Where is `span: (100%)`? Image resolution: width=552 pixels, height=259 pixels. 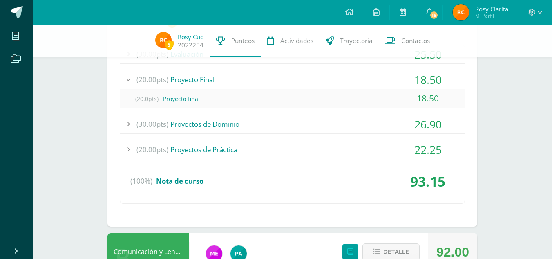
span: (100%) is located at coordinates (141, 181).